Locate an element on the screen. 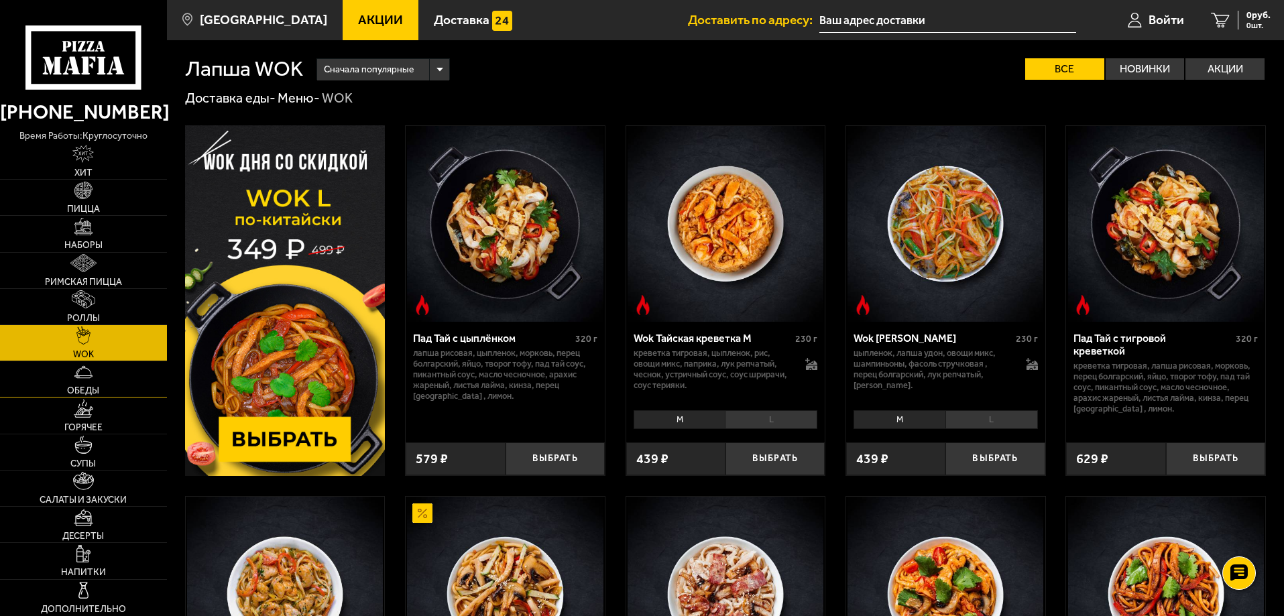  a: Меню- is located at coordinates (298, 98).